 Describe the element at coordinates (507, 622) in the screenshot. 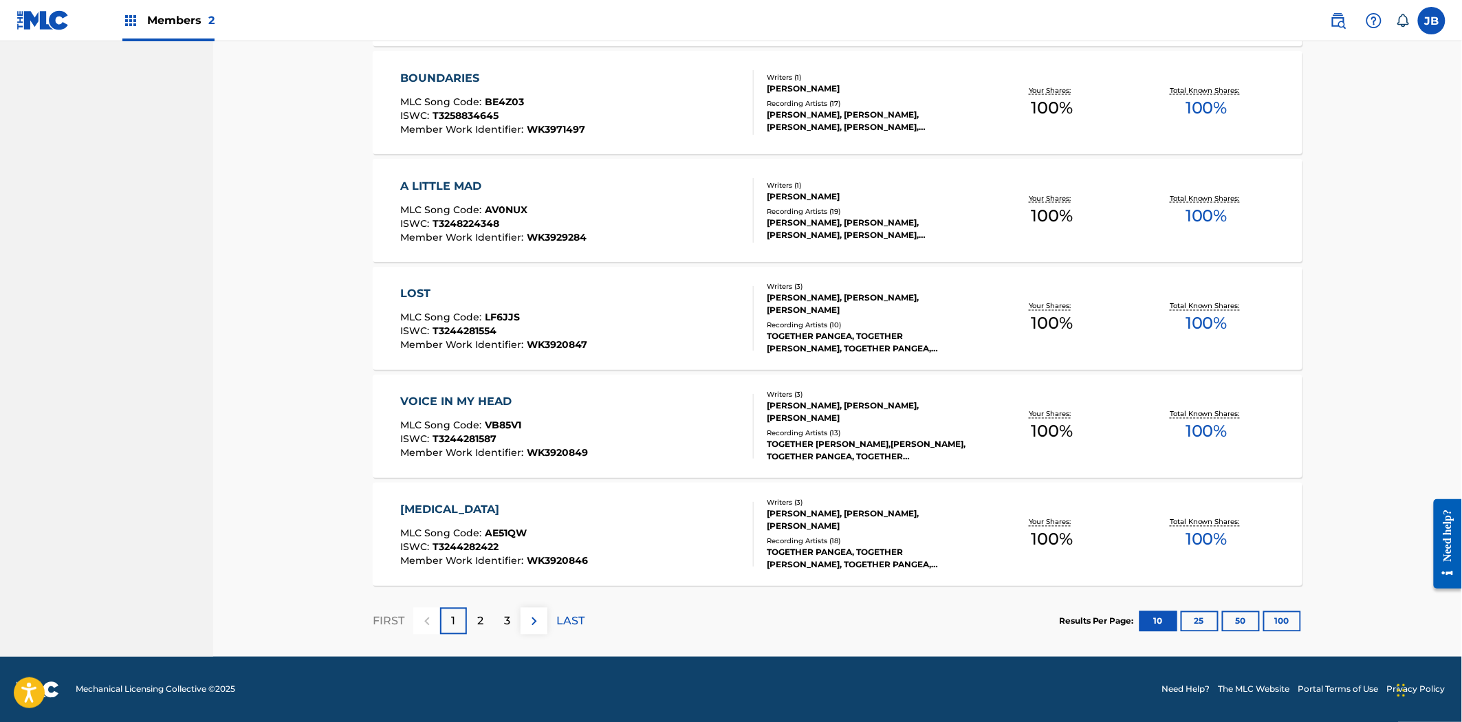

I see `p: 3` at that location.